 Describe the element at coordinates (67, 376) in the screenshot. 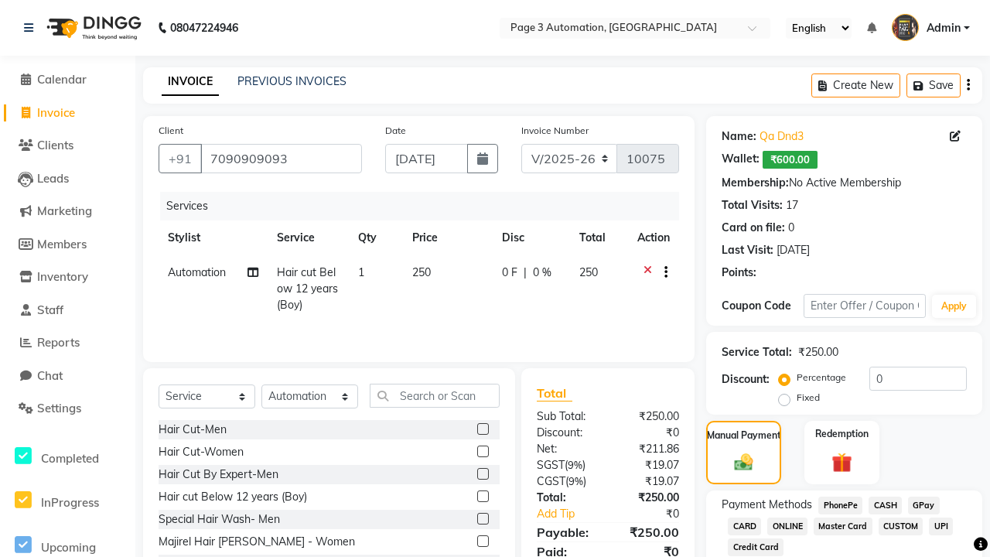

I see `a: Chat` at that location.